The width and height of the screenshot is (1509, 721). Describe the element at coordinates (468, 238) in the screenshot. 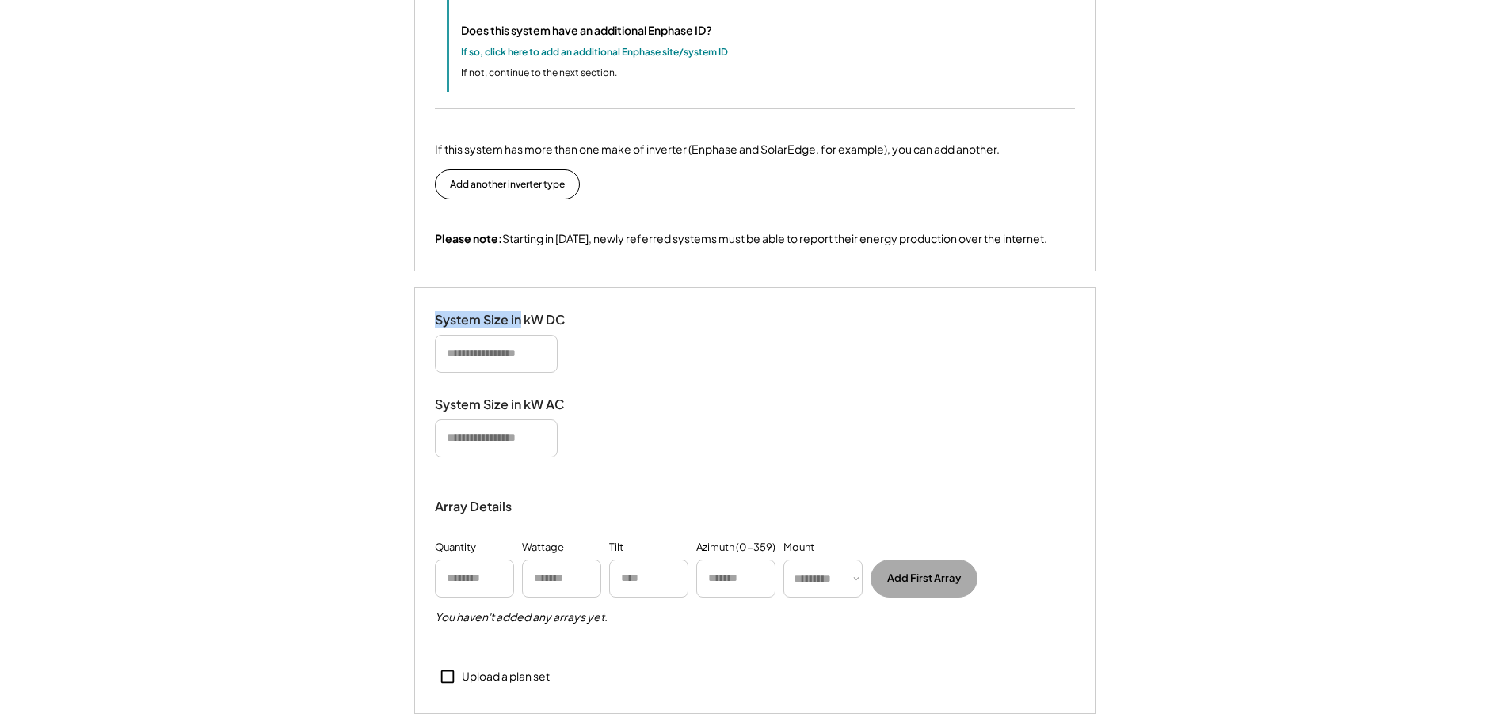

I see `strong: Please note:` at that location.